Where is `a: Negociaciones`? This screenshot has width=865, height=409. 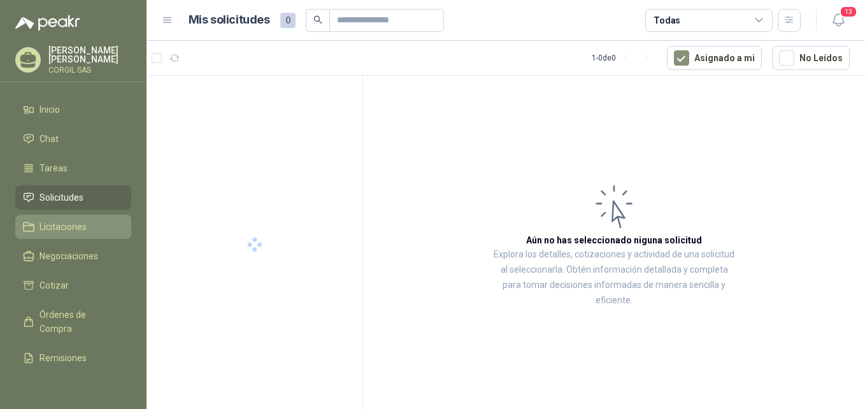
a: Negociaciones is located at coordinates (73, 256).